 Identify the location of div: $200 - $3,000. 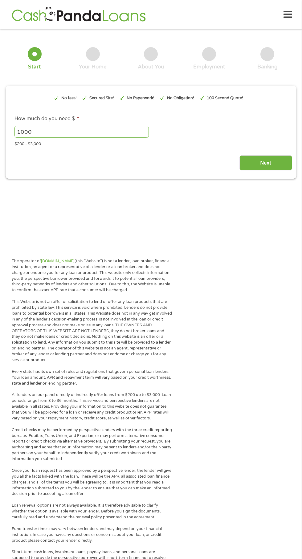
(151, 143).